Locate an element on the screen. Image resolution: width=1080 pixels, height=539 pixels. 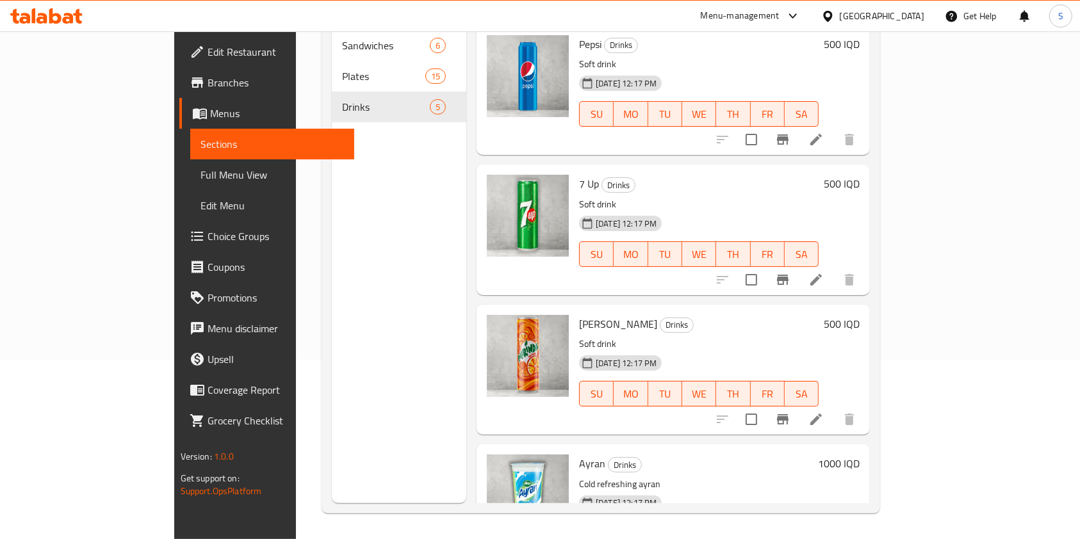
div: Menu-management is located at coordinates (740, 16).